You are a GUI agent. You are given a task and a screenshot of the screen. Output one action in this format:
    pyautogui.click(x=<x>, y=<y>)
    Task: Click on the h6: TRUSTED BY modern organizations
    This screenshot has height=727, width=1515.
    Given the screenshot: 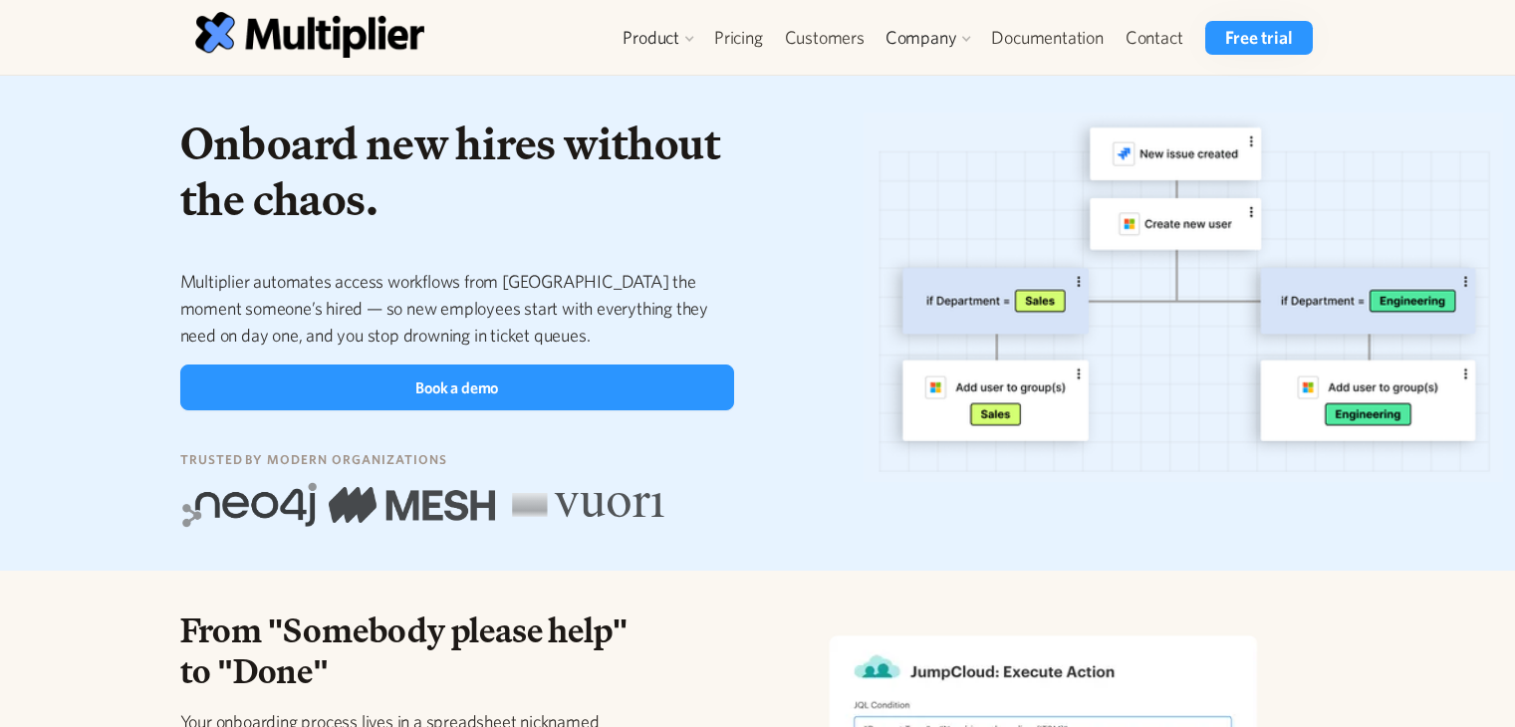 What is the action you would take?
    pyautogui.click(x=457, y=460)
    